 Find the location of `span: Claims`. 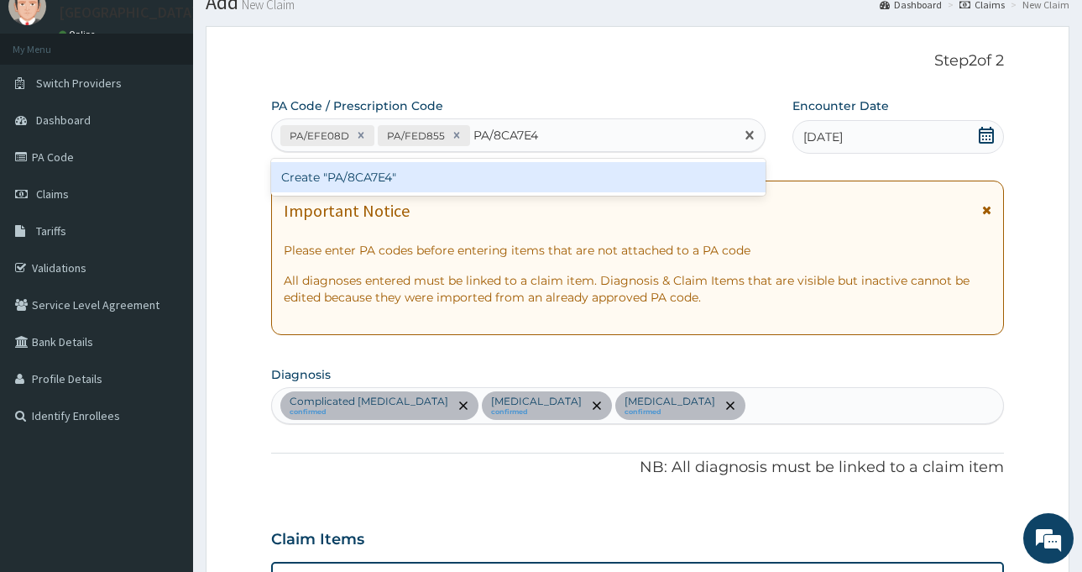

span: Claims is located at coordinates (52, 194).